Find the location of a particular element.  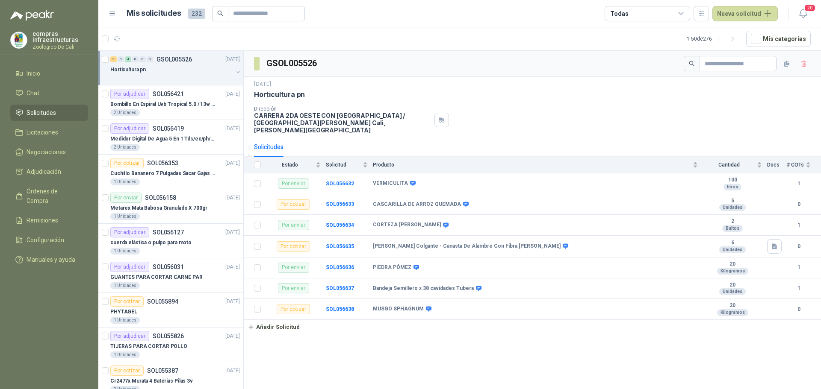

p: SOL056353 is located at coordinates (162, 163).